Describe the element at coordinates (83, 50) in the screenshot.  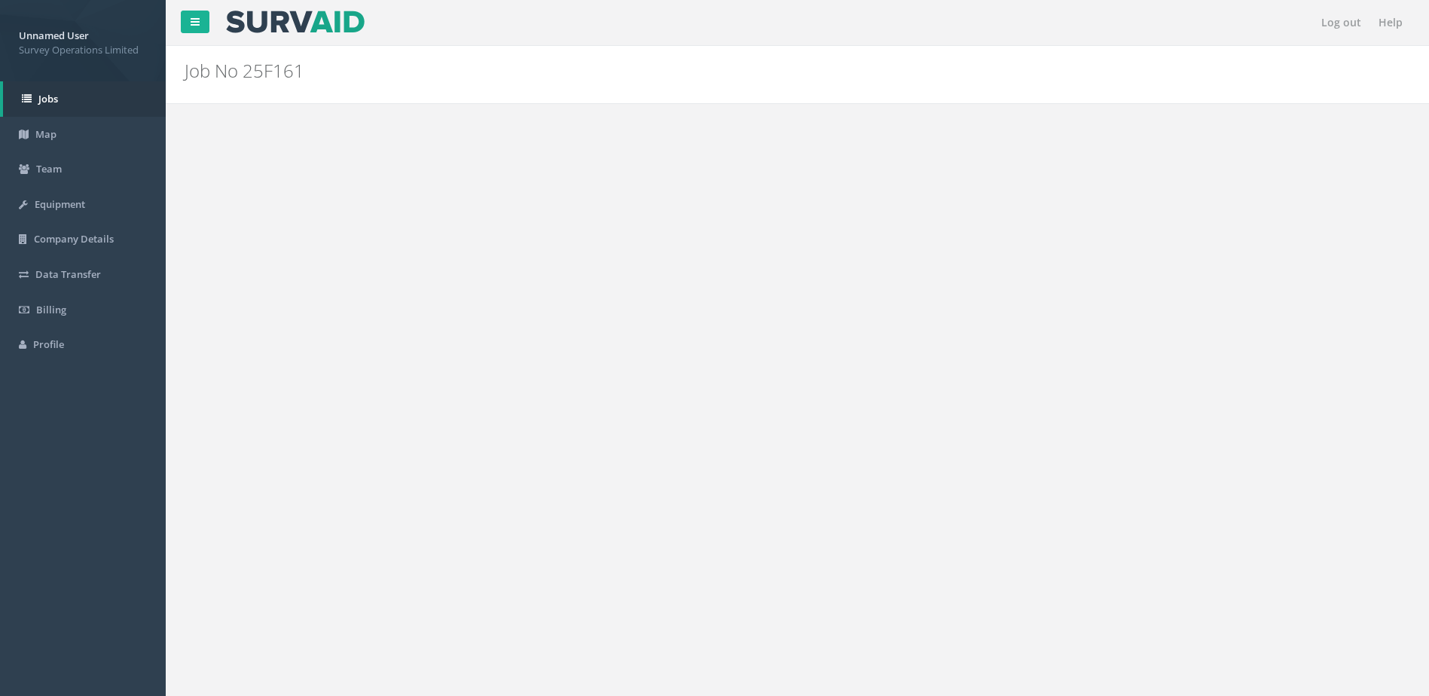
I see `span: Survey Operations Limited` at that location.